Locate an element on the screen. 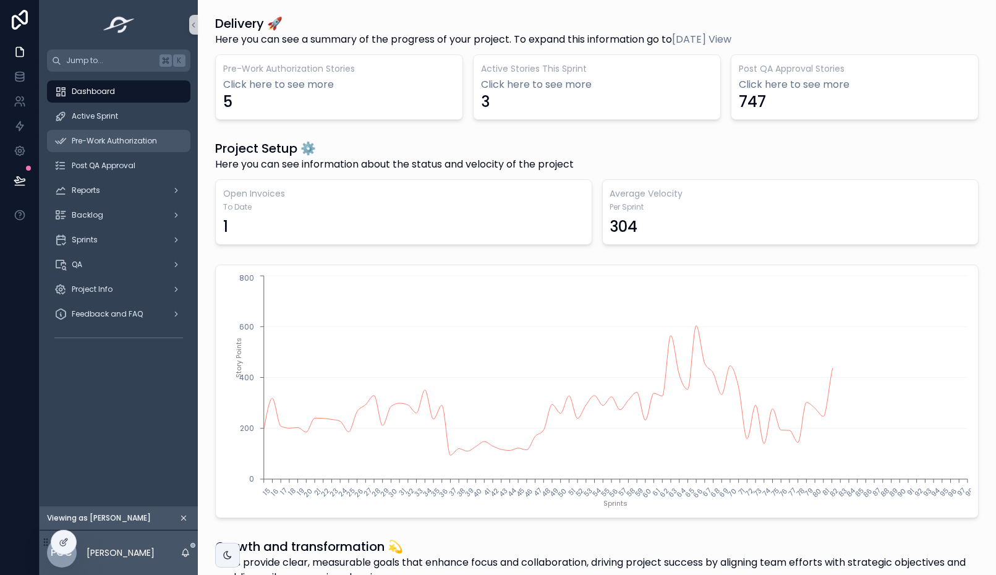 This screenshot has width=996, height=575. text: 54 is located at coordinates (598, 492).